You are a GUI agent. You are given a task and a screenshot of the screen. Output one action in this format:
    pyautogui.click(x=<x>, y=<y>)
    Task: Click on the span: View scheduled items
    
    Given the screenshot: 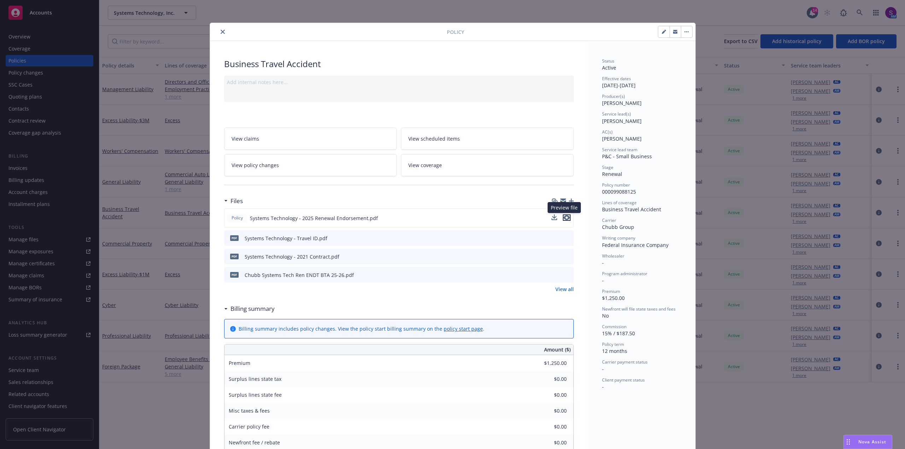 What is the action you would take?
    pyautogui.click(x=434, y=139)
    